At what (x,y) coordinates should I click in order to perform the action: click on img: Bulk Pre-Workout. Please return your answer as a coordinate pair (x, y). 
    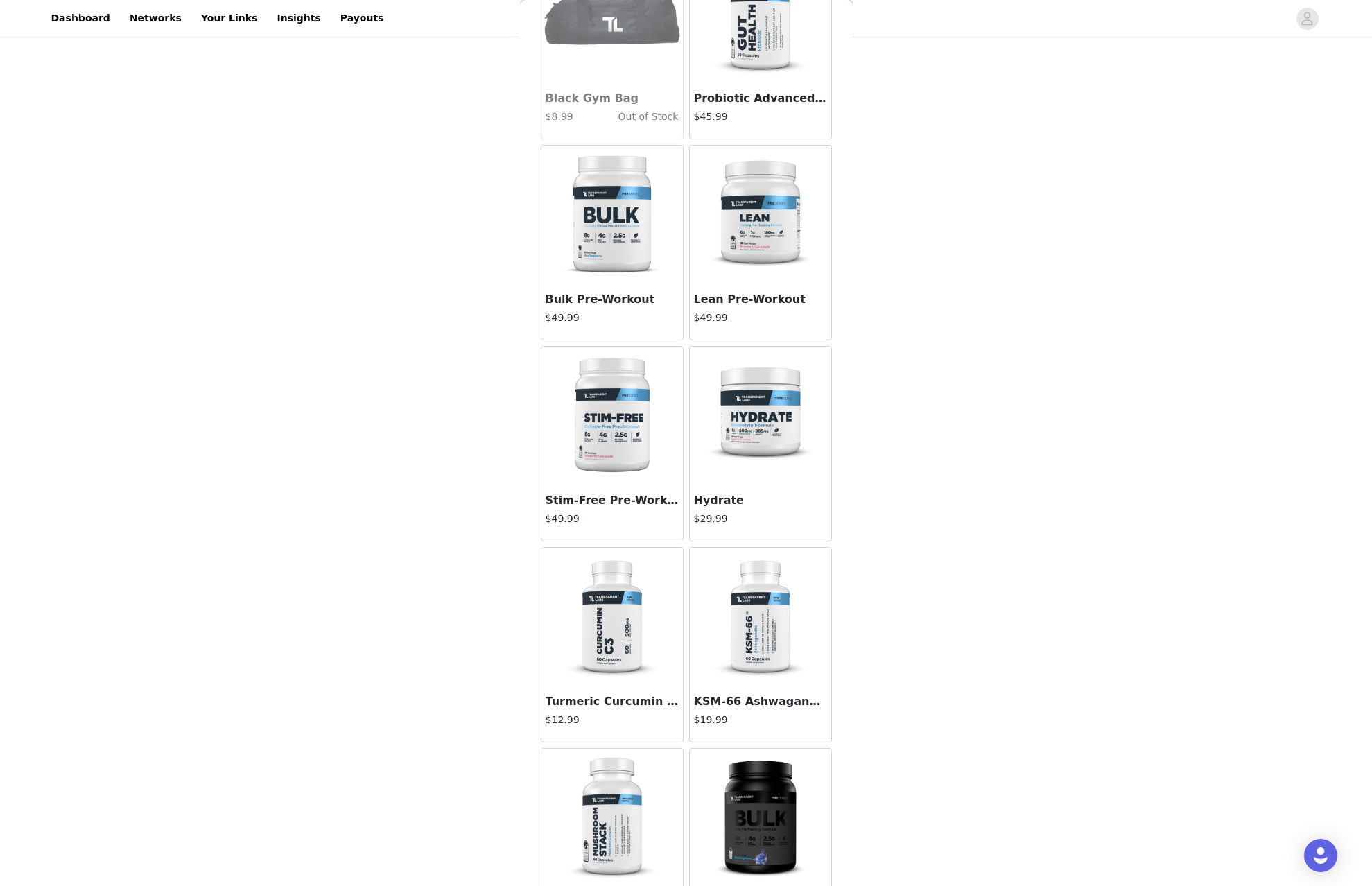
    Looking at the image, I should click on (612, 215).